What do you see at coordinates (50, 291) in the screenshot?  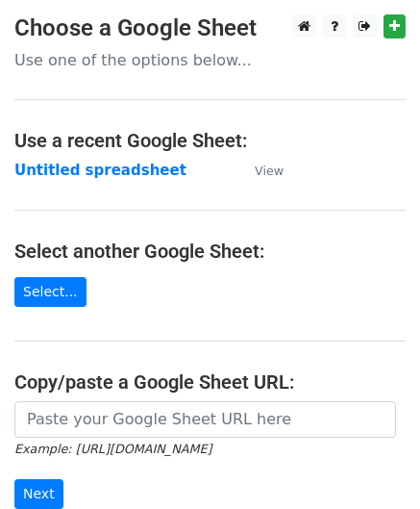 I see `a: Select...` at bounding box center [50, 291].